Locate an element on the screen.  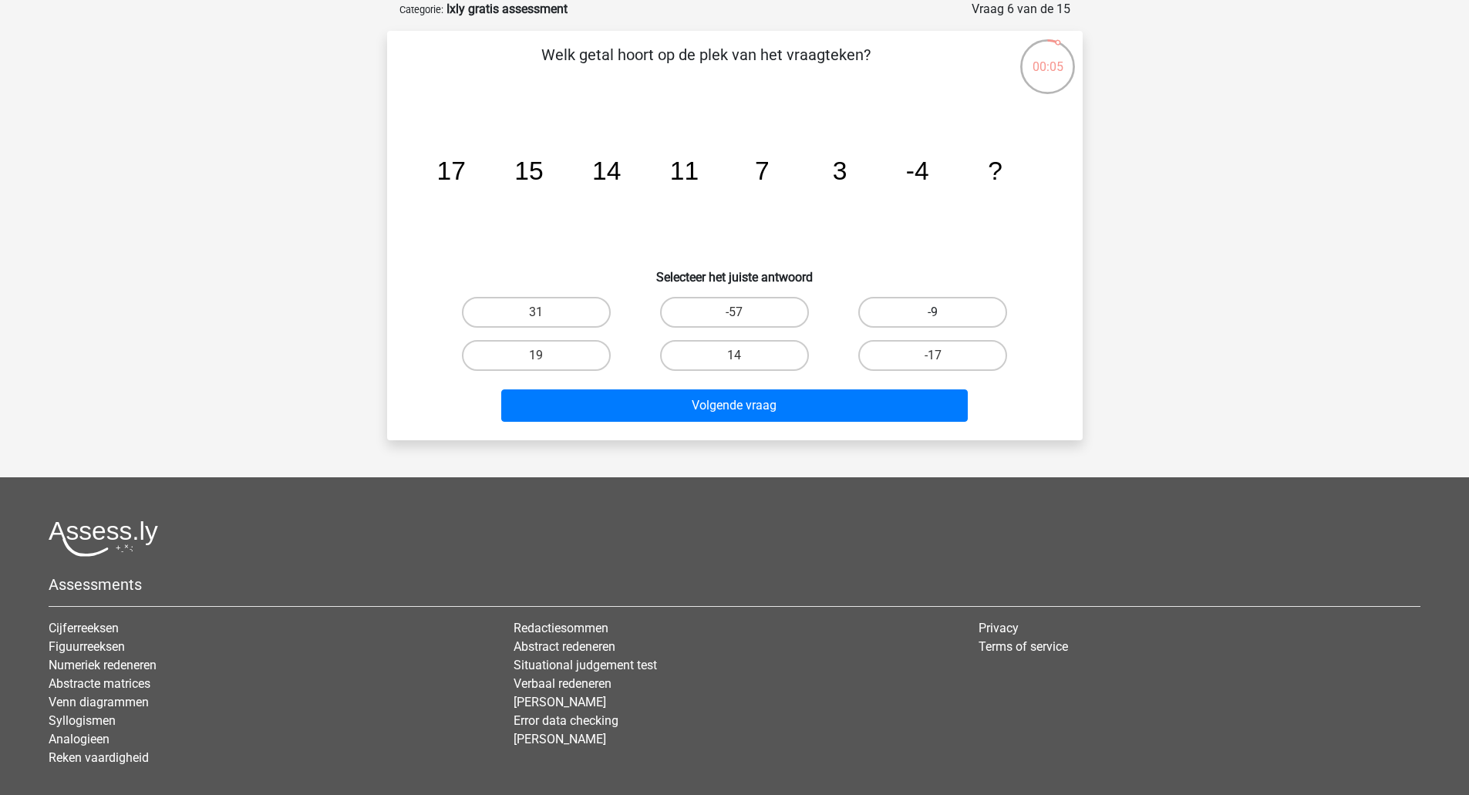
a: Privacy is located at coordinates (999, 628).